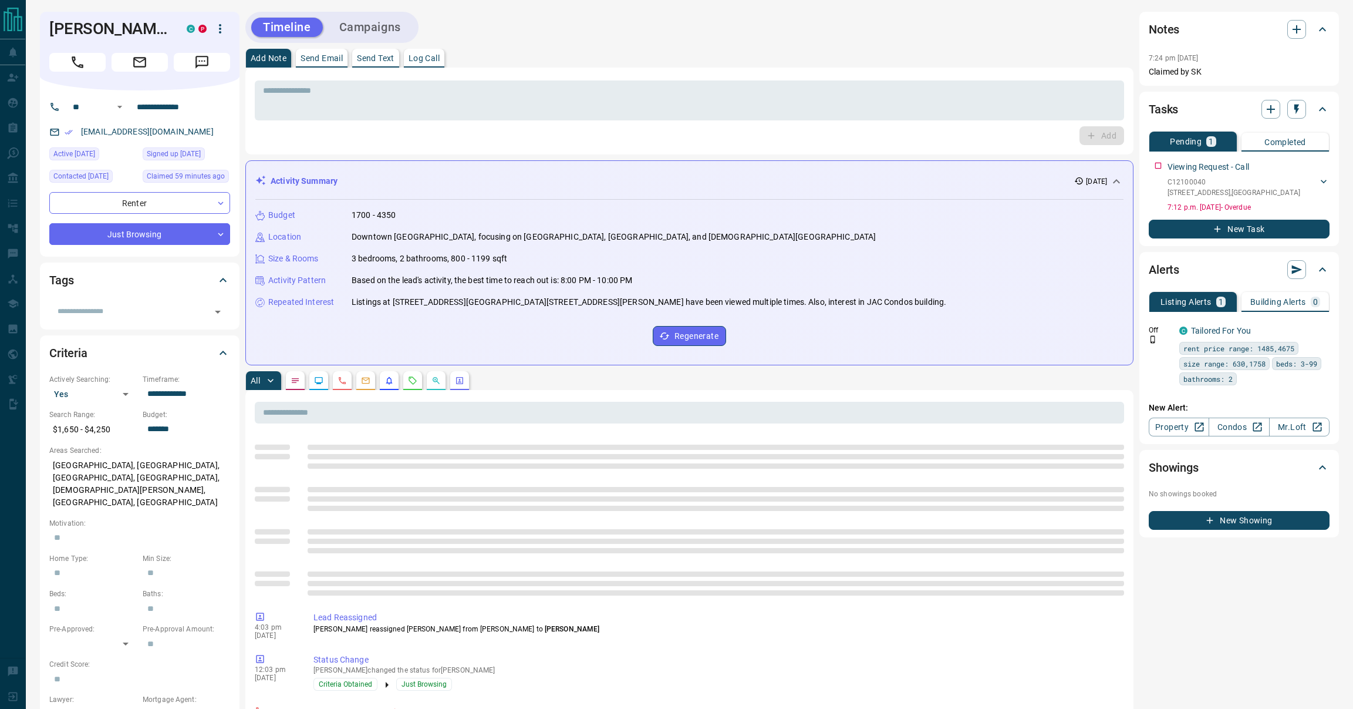 Image resolution: width=1353 pixels, height=709 pixels. I want to click on svg: Opportunities, so click(436, 380).